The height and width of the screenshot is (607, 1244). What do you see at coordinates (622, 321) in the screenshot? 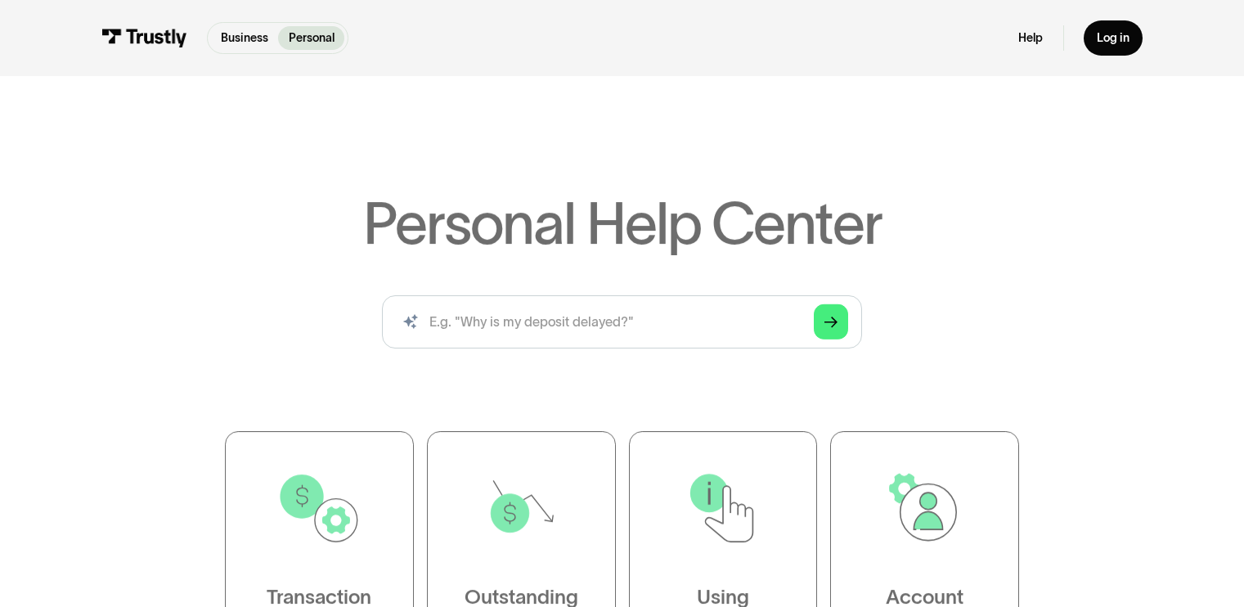
I see `input: search` at bounding box center [622, 321].